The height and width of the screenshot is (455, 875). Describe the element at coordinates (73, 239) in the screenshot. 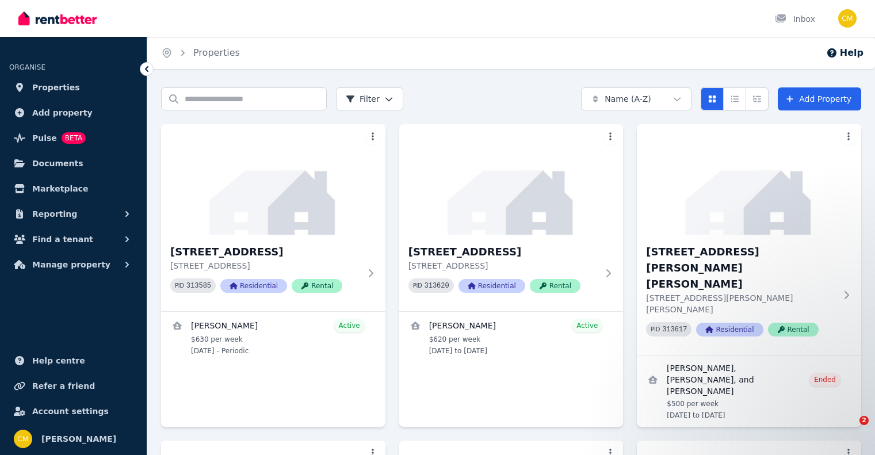

I see `button: Find a tenant` at that location.